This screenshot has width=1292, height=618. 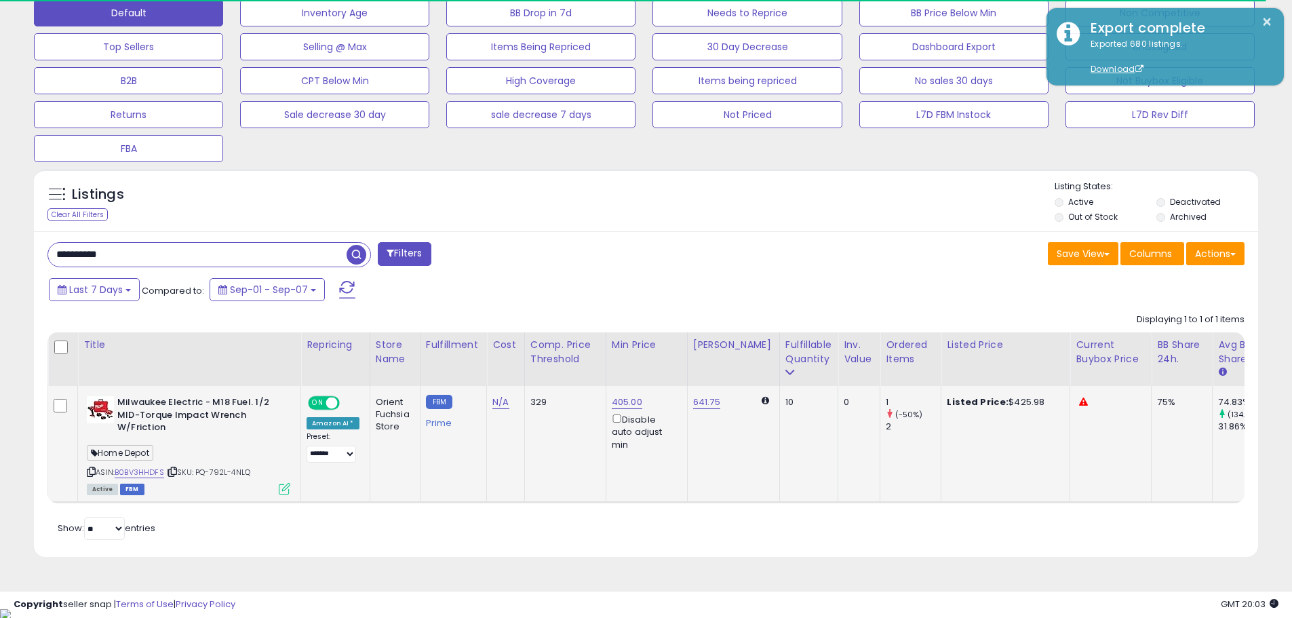 What do you see at coordinates (1080, 201) in the screenshot?
I see `label: Active` at bounding box center [1080, 201].